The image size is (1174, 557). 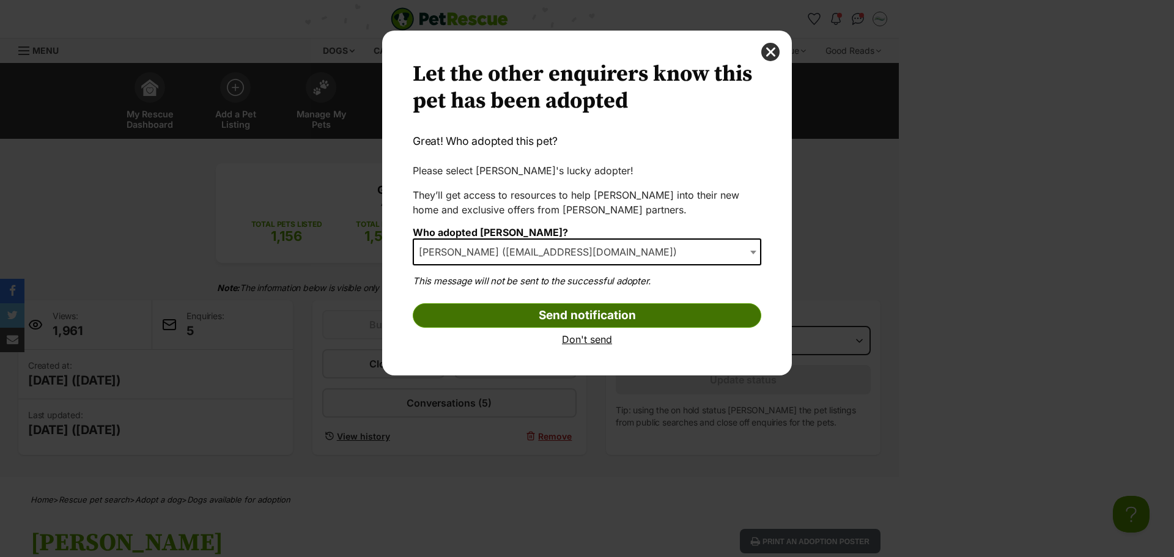 I want to click on h2: Let the other enquirers know this pet has been adopted, so click(x=587, y=88).